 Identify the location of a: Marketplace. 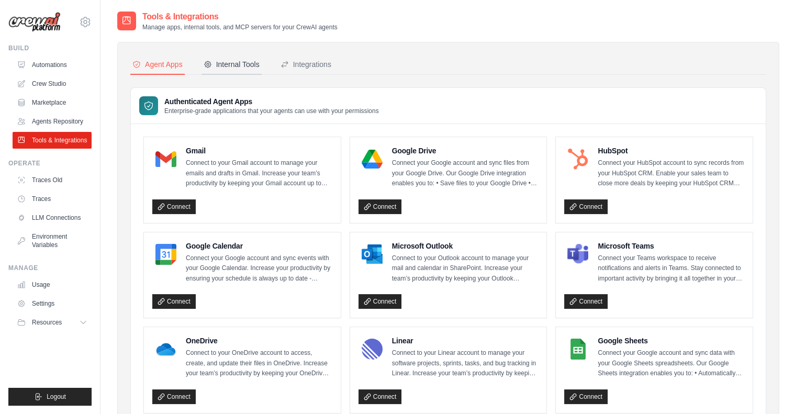
(52, 103).